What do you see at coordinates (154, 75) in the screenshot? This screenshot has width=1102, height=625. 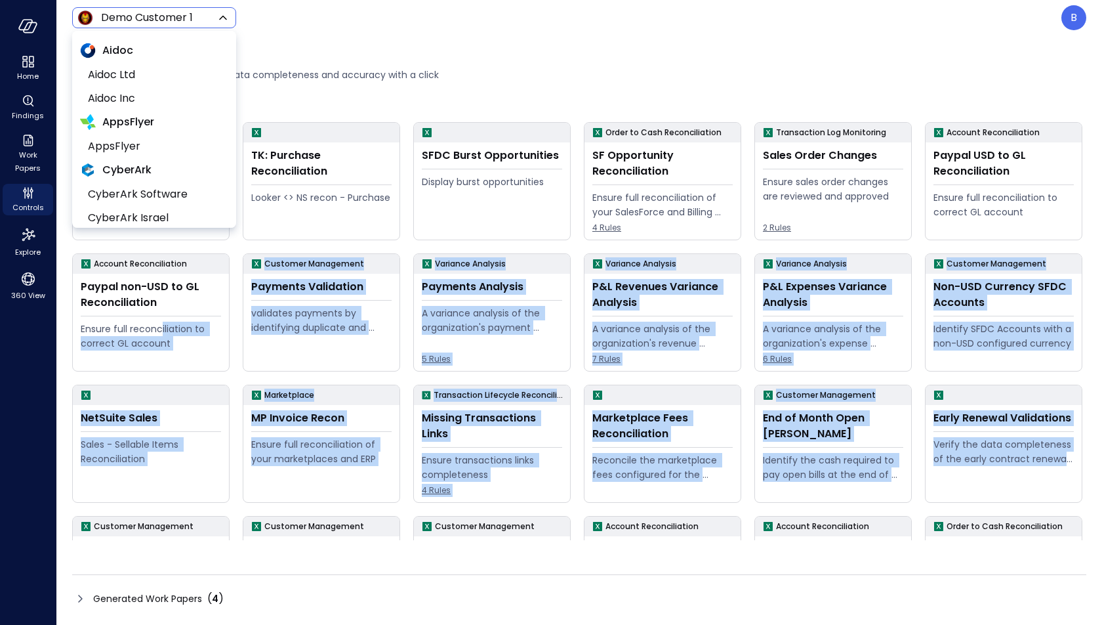 I see `li: Aidoc Ltd` at bounding box center [154, 75].